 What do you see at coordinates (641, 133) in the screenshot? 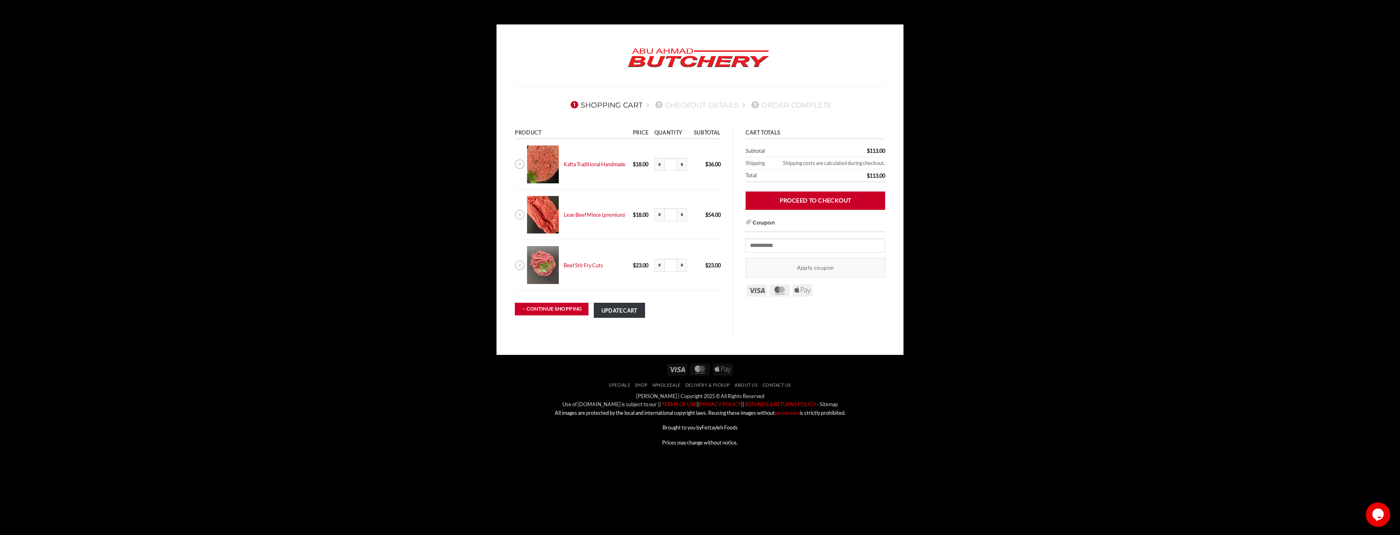
I see `th: Price` at bounding box center [641, 133].